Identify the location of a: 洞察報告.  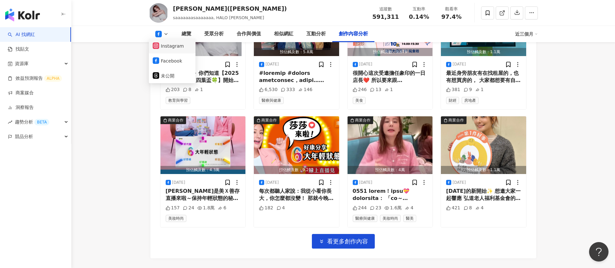
(21, 108).